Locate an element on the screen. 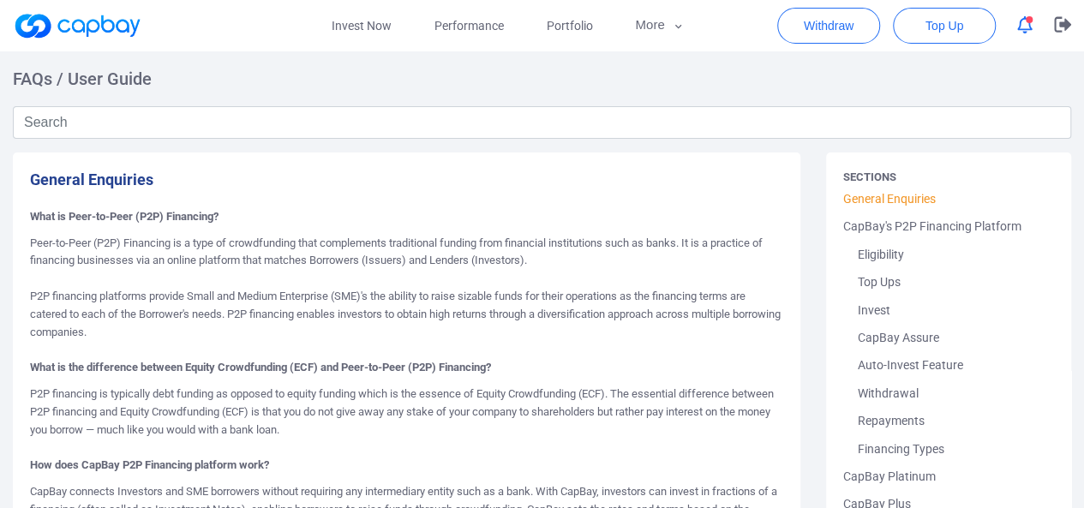 The image size is (1084, 508). button: Top Up is located at coordinates (944, 26).